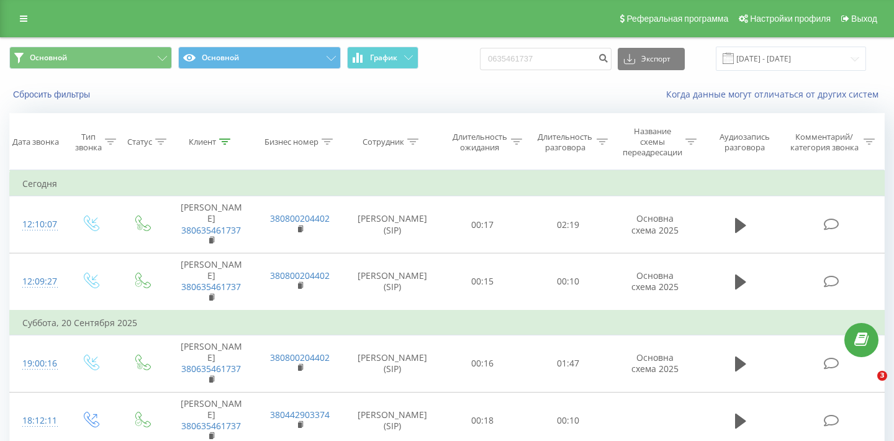  I want to click on td: 00:15, so click(483, 282).